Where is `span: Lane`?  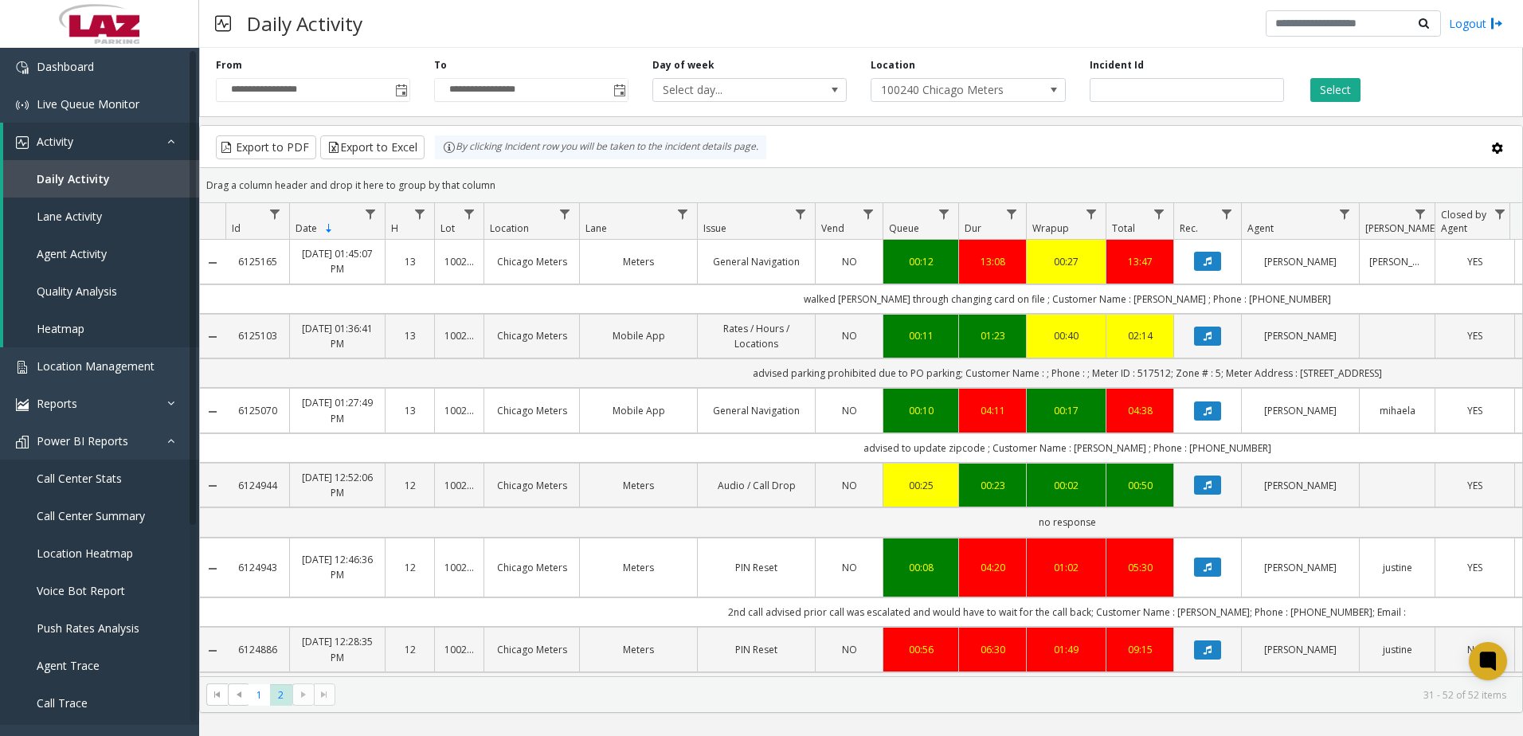 span: Lane is located at coordinates (596, 228).